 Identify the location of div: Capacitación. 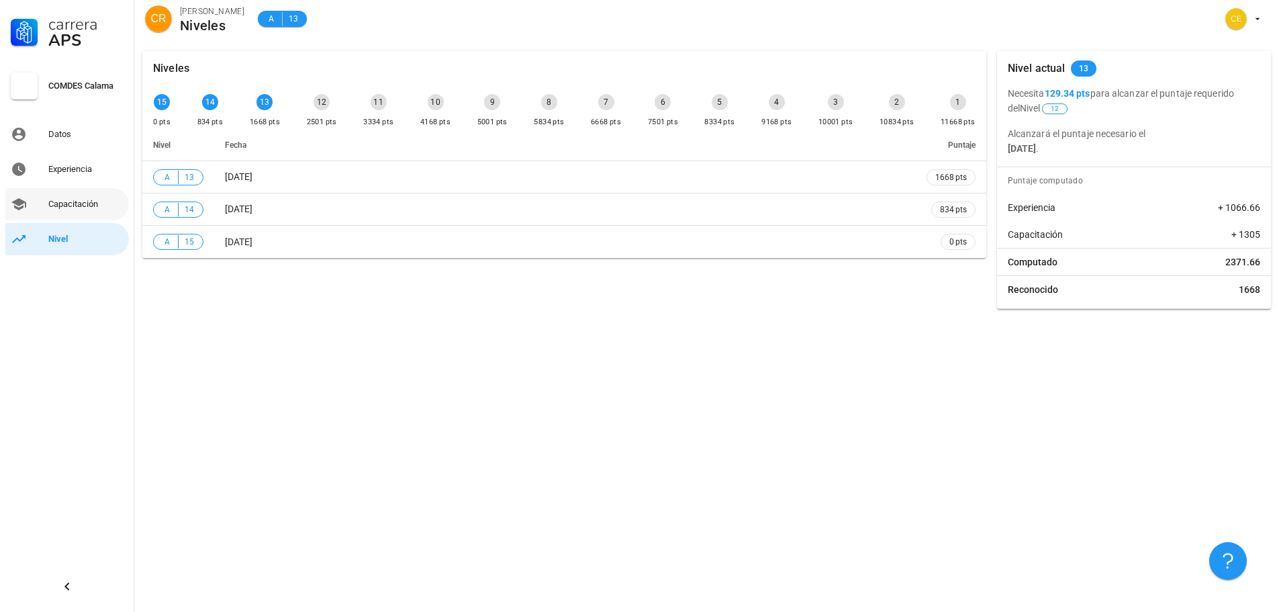
(86, 204).